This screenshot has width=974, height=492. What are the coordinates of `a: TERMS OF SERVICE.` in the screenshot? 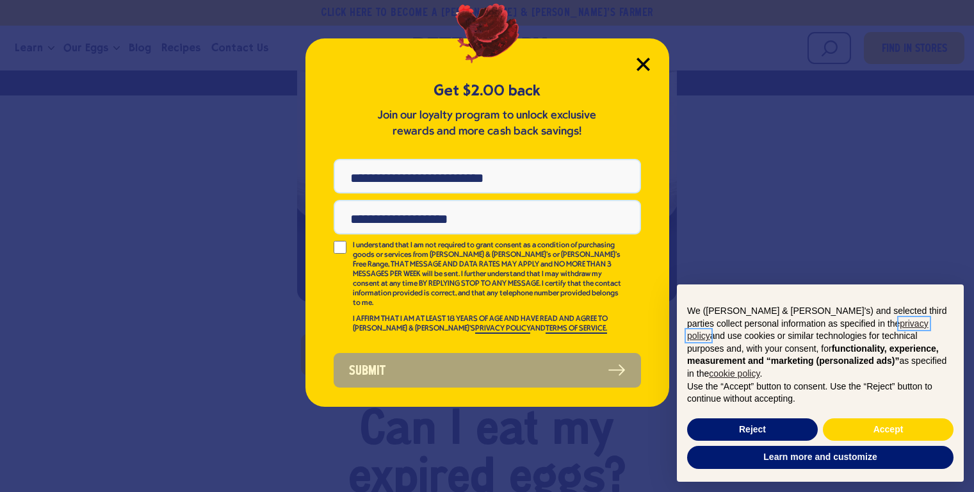 It's located at (576, 329).